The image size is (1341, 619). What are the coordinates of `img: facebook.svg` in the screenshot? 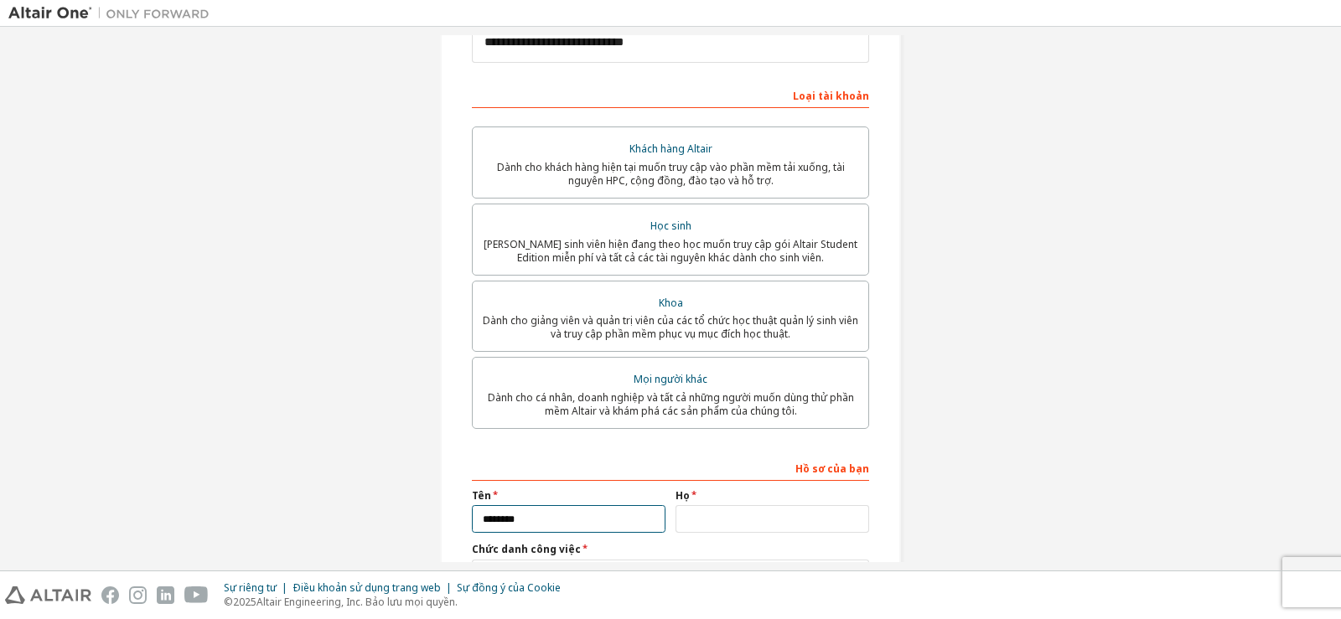 It's located at (110, 595).